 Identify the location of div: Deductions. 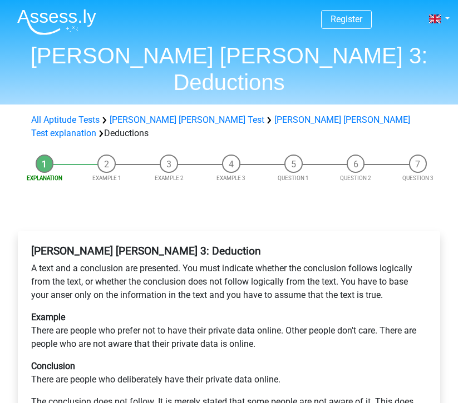
(228, 127).